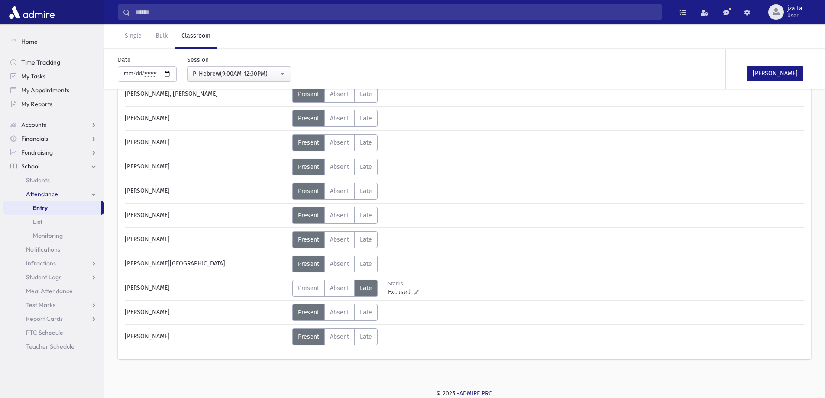 The width and height of the screenshot is (825, 398). What do you see at coordinates (37, 153) in the screenshot?
I see `span: Fundraising` at bounding box center [37, 153].